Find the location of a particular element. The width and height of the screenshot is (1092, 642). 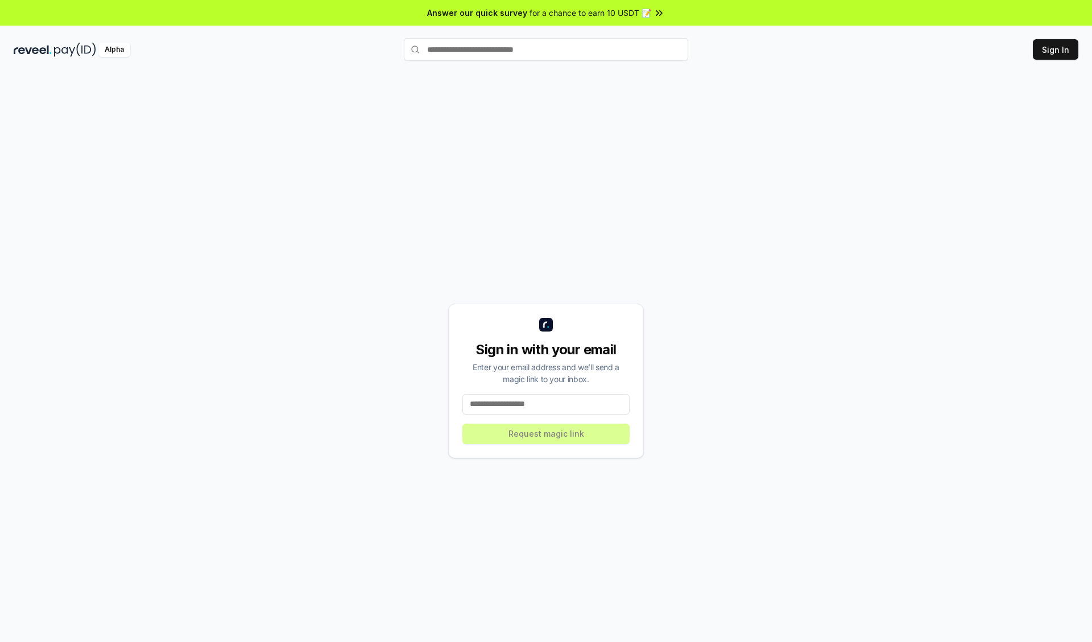

span: Answer our quick survey is located at coordinates (477, 13).